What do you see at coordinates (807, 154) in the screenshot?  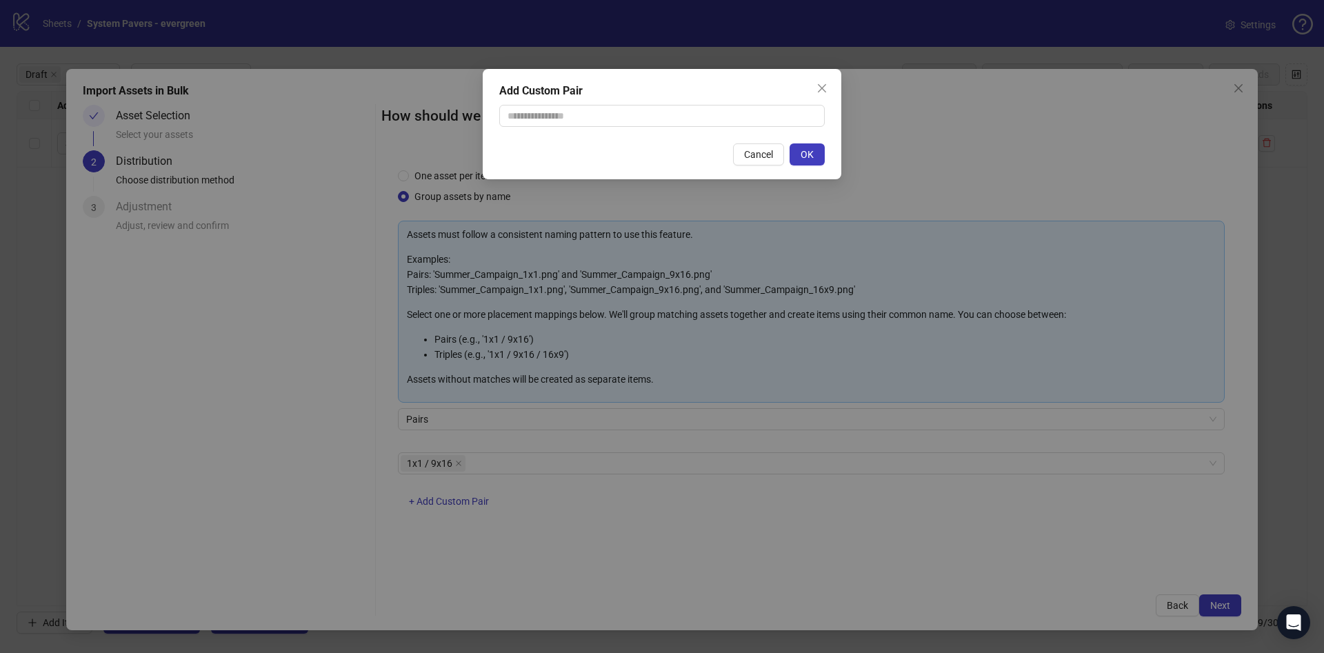 I see `button: OK` at bounding box center [807, 154].